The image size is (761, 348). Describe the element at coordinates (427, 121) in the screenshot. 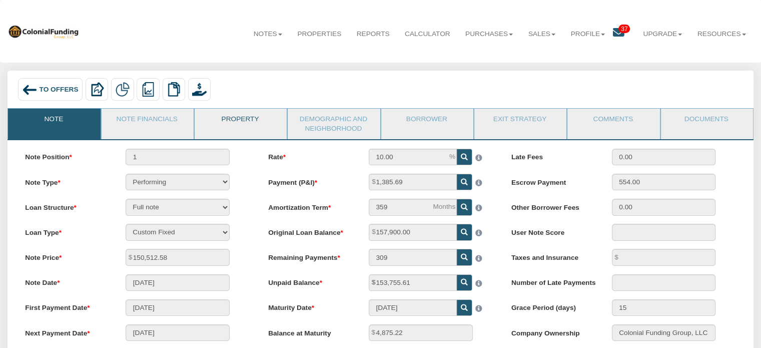

I see `a: Borrower` at that location.